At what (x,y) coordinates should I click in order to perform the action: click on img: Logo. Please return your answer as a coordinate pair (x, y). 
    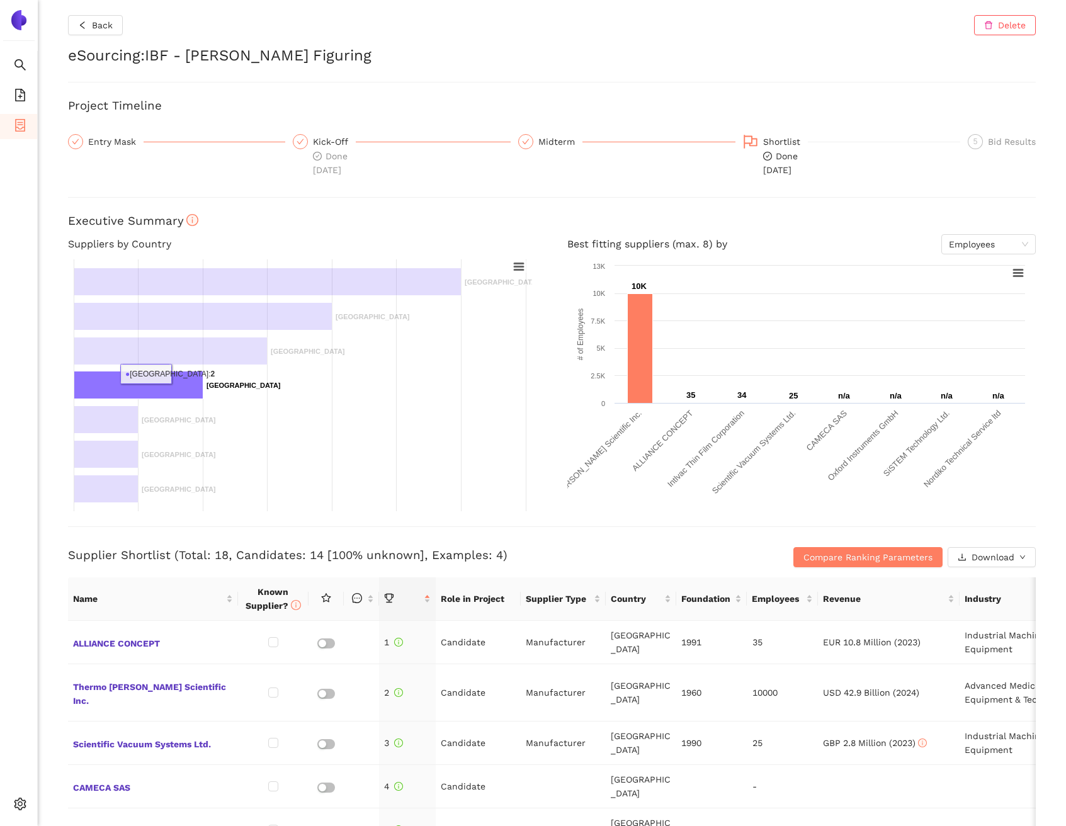
    Looking at the image, I should click on (19, 20).